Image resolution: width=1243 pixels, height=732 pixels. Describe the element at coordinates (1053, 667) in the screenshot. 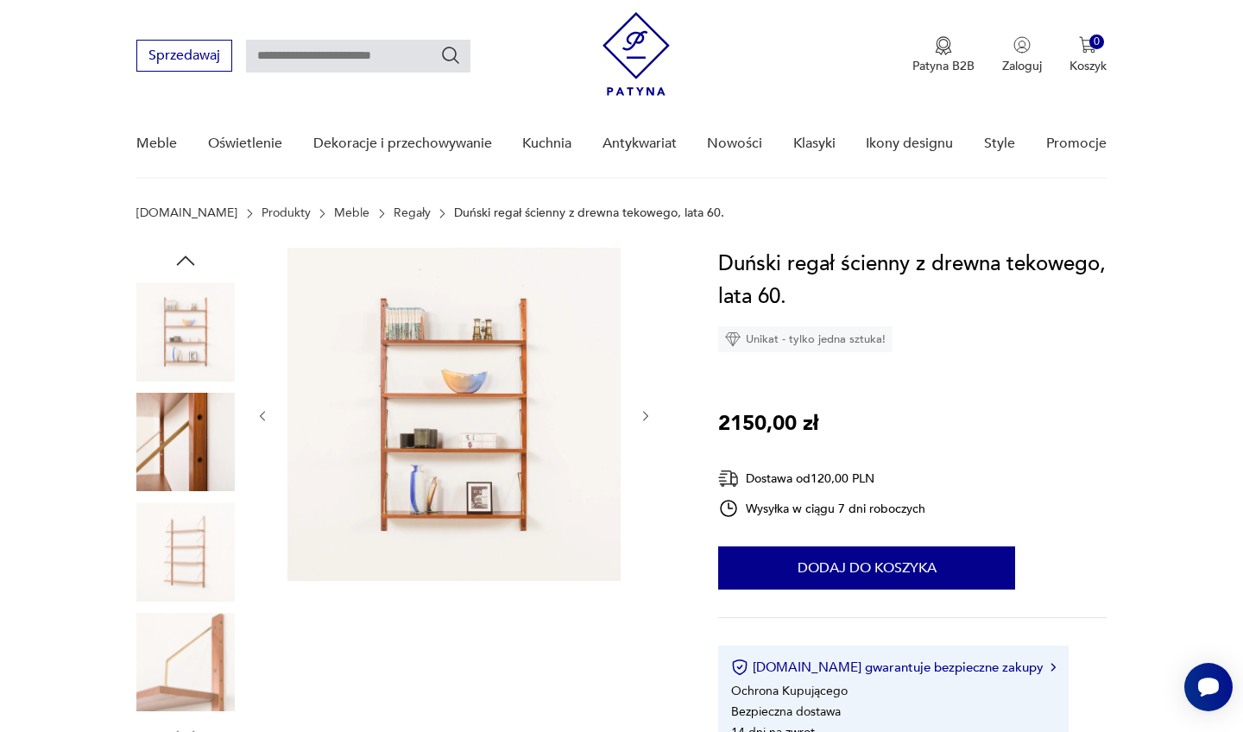

I see `img: Ikona strzałki w prawo` at that location.